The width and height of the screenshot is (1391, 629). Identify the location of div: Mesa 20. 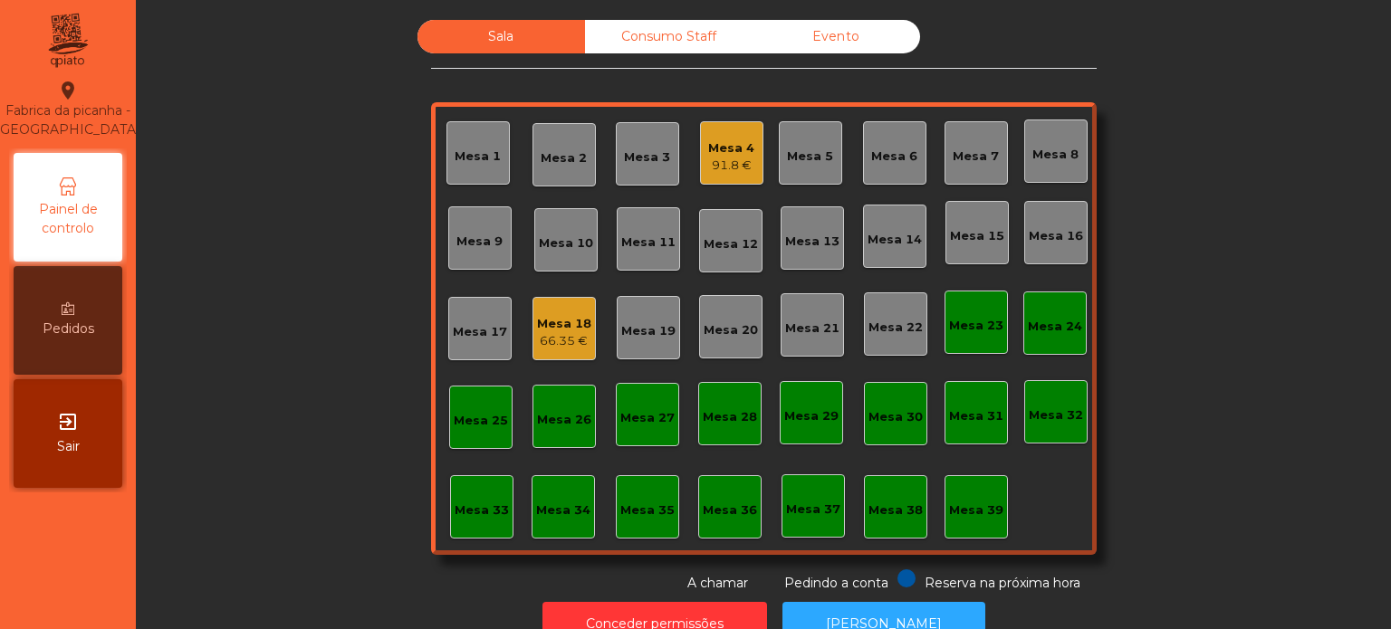
(731, 330).